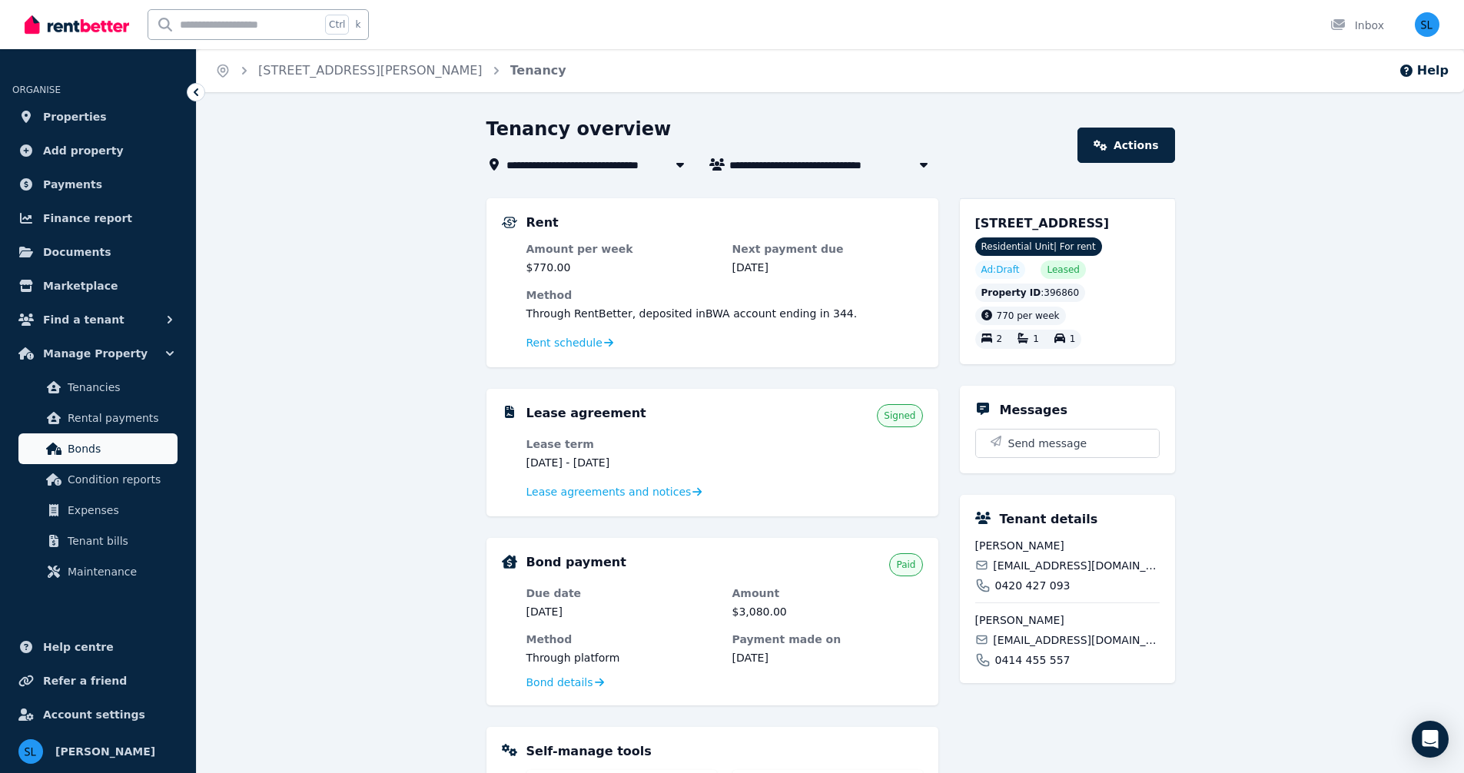 Image resolution: width=1464 pixels, height=773 pixels. Describe the element at coordinates (1423, 71) in the screenshot. I see `button: Help` at that location.